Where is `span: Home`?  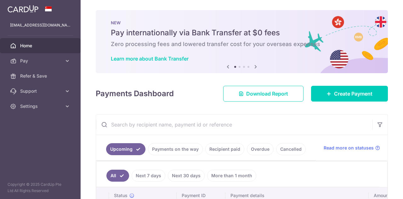
span: Home is located at coordinates (41, 46).